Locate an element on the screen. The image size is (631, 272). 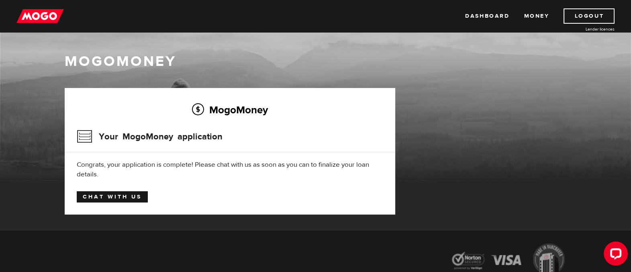
a: Logout is located at coordinates (589, 16).